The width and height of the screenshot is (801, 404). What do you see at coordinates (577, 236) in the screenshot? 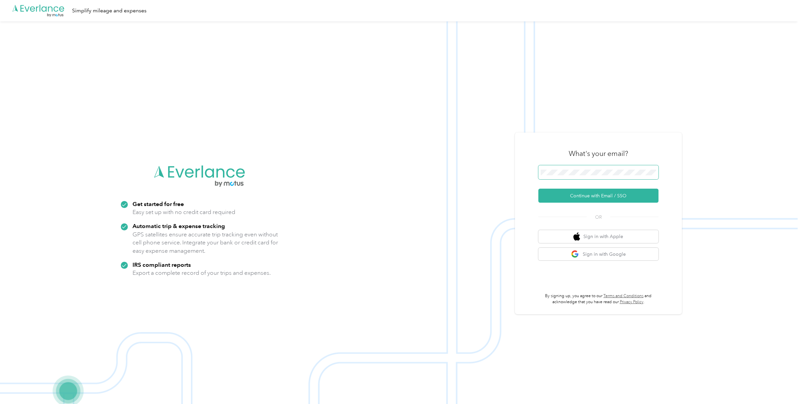
I see `img: apple logo` at bounding box center [577, 236].